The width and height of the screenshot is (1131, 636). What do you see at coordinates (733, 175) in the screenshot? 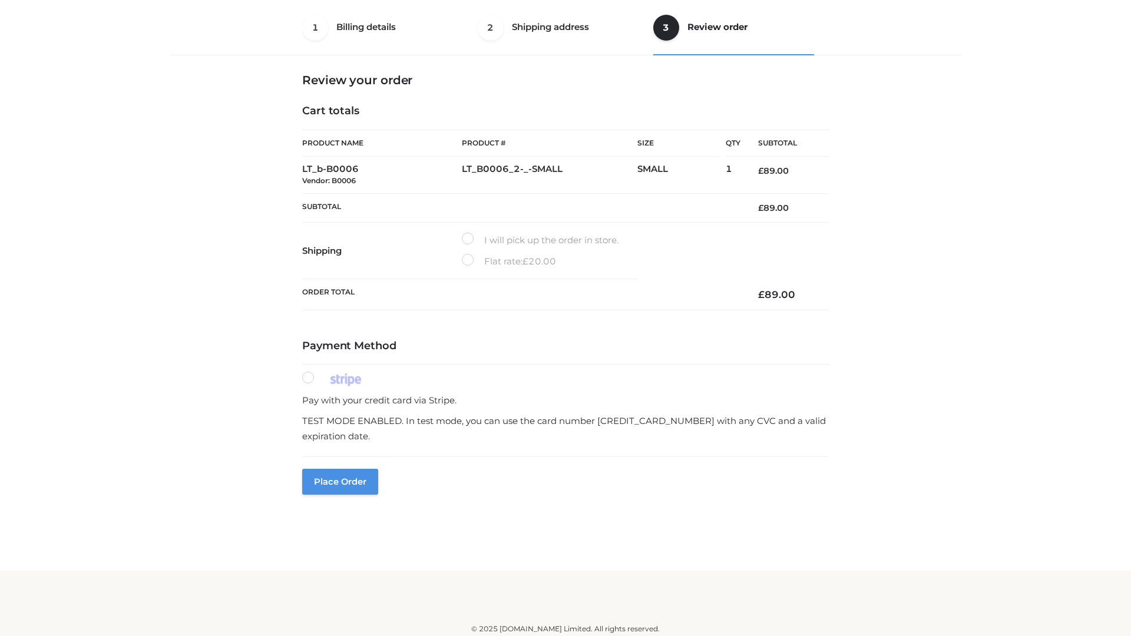
I see `td: 1` at bounding box center [733, 175].